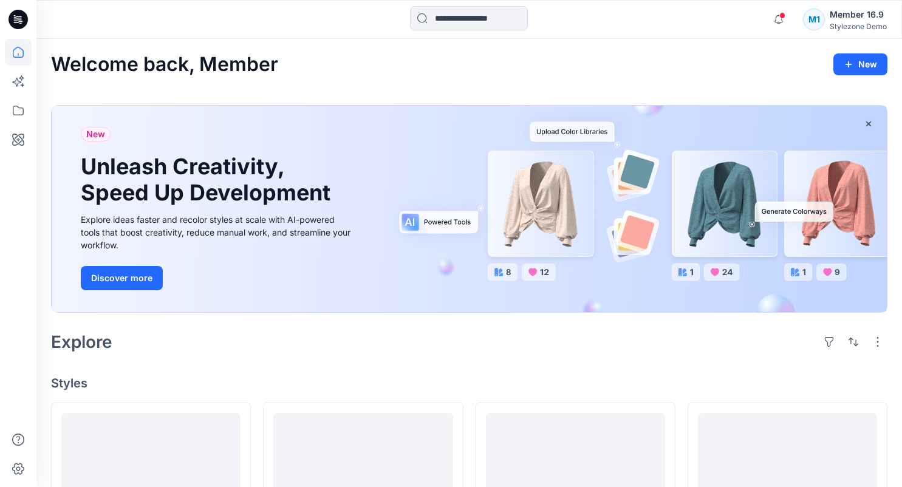 The width and height of the screenshot is (902, 487). Describe the element at coordinates (469, 383) in the screenshot. I see `h4: Styles` at that location.